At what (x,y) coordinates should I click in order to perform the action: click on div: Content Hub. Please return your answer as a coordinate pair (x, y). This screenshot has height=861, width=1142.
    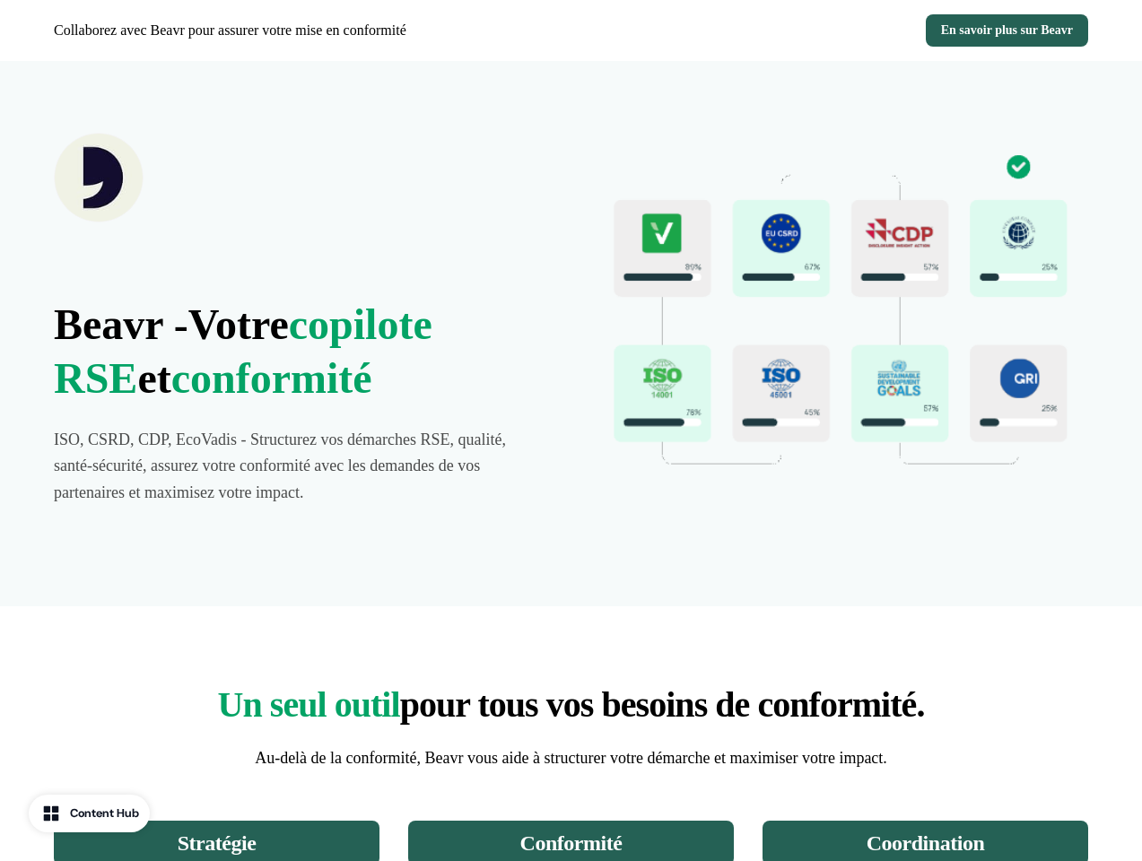
    Looking at the image, I should click on (104, 814).